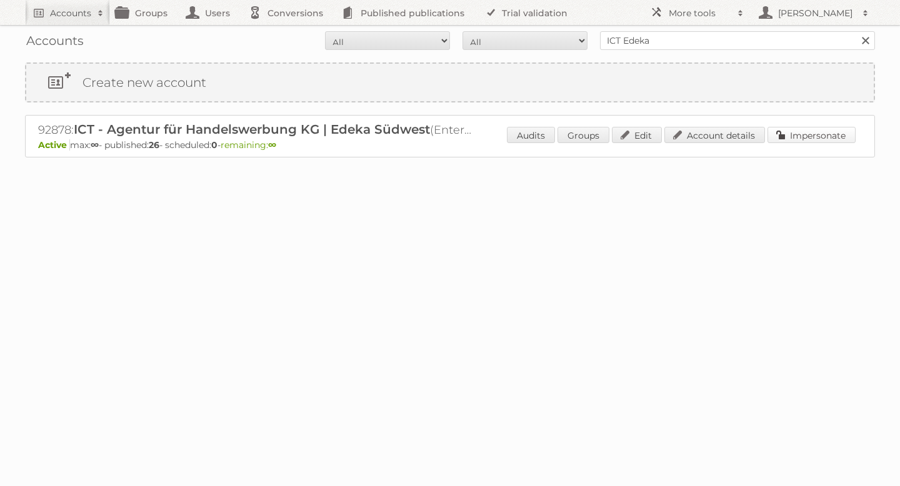  Describe the element at coordinates (252, 129) in the screenshot. I see `span: ICT - Agentur für Handelswerbung KG | Edeka Südwest` at that location.